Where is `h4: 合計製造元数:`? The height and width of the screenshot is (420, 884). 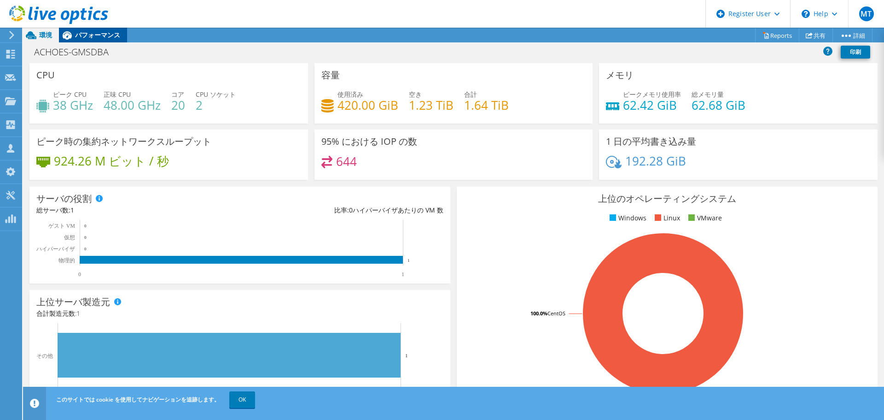
h4: 合計製造元数: is located at coordinates (240, 313).